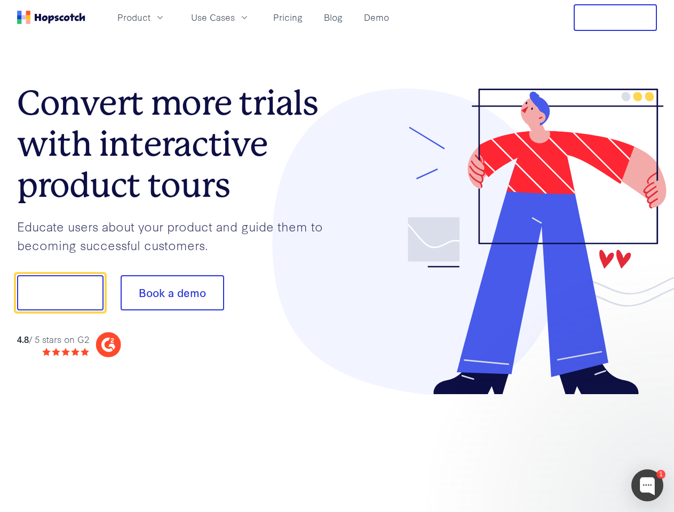  What do you see at coordinates (172, 293) in the screenshot?
I see `a: Book a demo` at bounding box center [172, 293].